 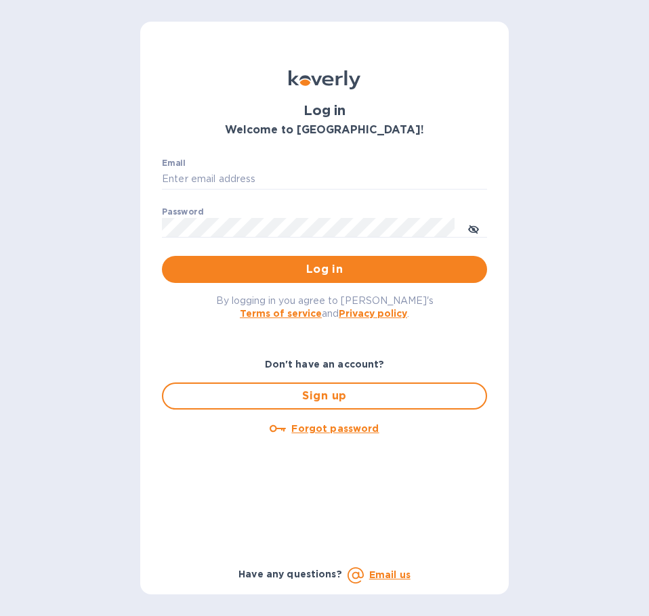 I want to click on button: toggle password visibility, so click(x=473, y=228).